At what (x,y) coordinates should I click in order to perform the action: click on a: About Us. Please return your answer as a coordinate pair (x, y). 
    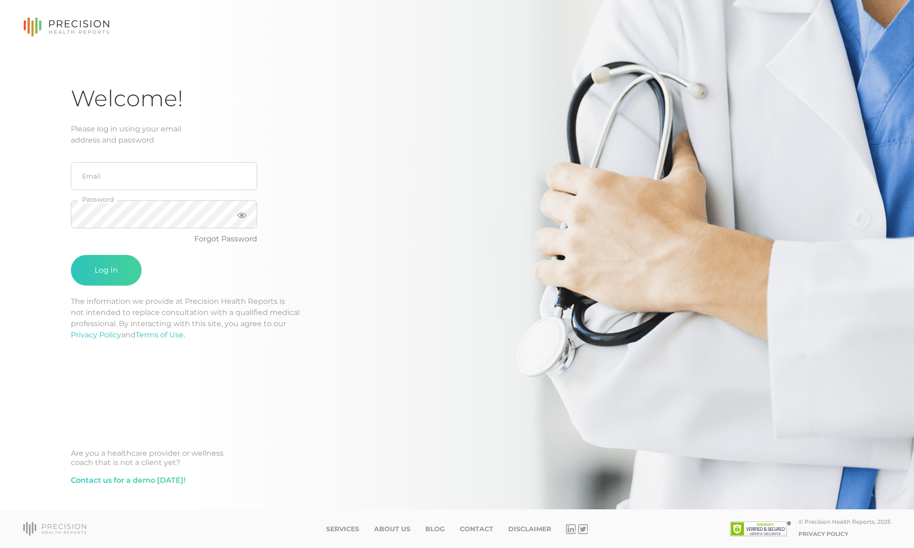
    Looking at the image, I should click on (392, 529).